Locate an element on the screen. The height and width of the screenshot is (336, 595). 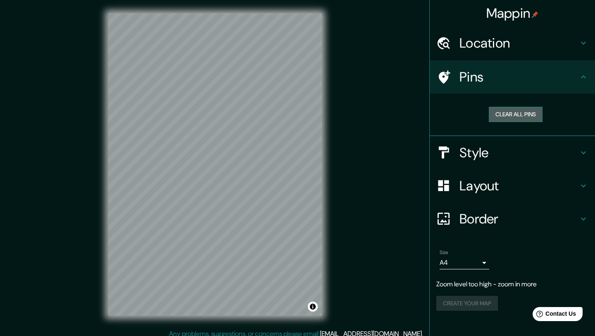
h4: Layout is located at coordinates (519, 186).